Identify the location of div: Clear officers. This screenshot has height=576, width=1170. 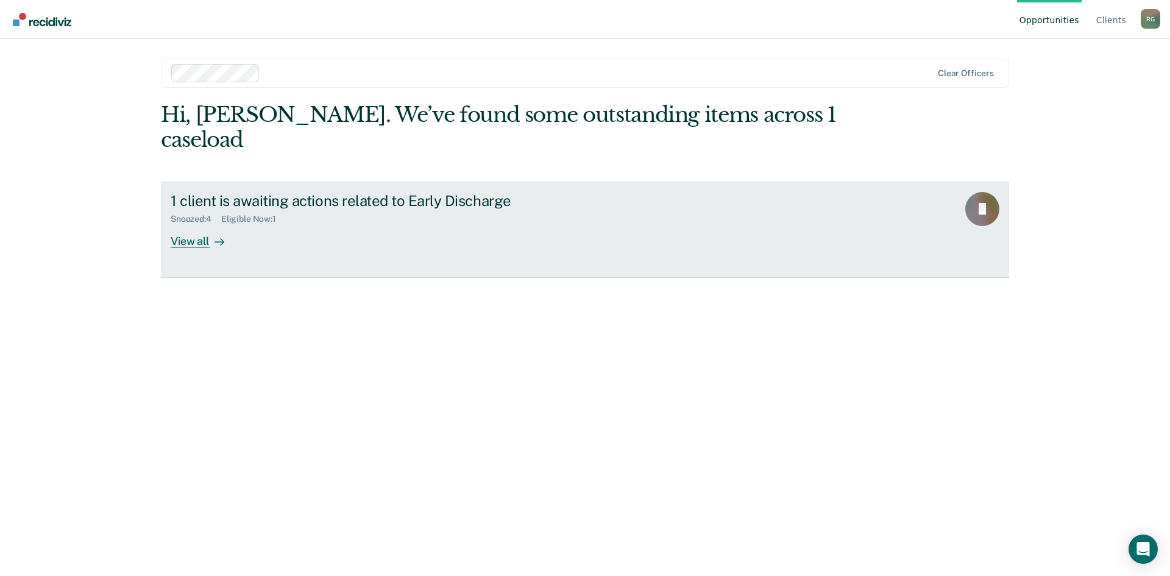
(966, 73).